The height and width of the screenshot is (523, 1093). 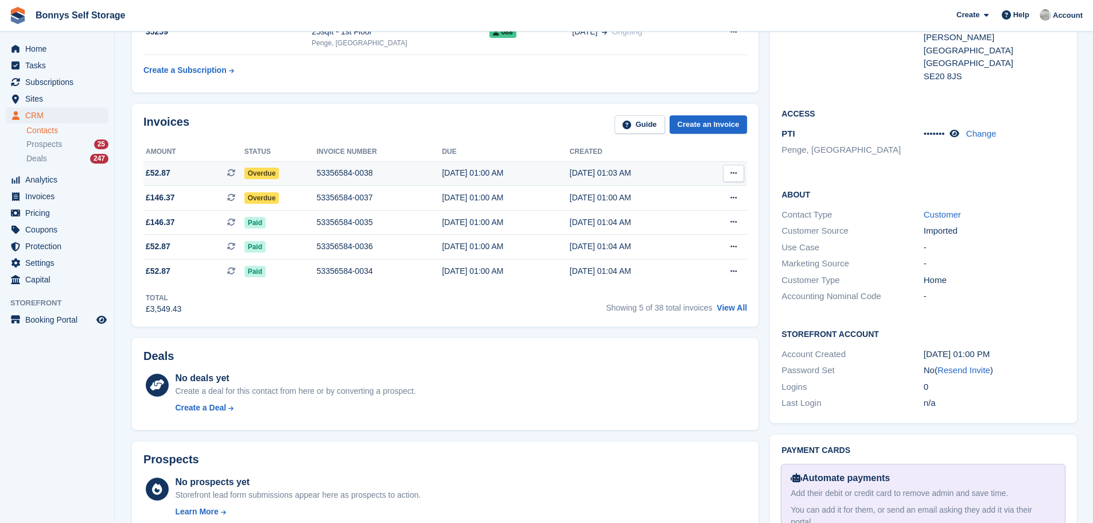 What do you see at coordinates (1021, 15) in the screenshot?
I see `span: Help` at bounding box center [1021, 15].